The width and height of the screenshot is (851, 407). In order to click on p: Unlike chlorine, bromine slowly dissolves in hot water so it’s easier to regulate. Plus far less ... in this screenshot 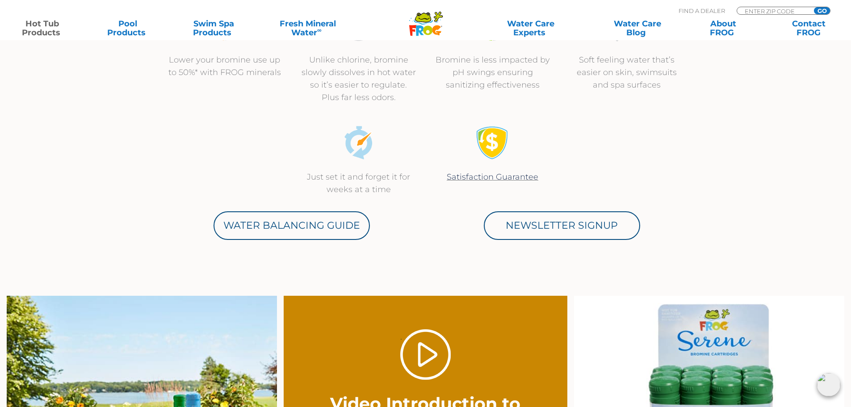, I will do `click(359, 79)`.